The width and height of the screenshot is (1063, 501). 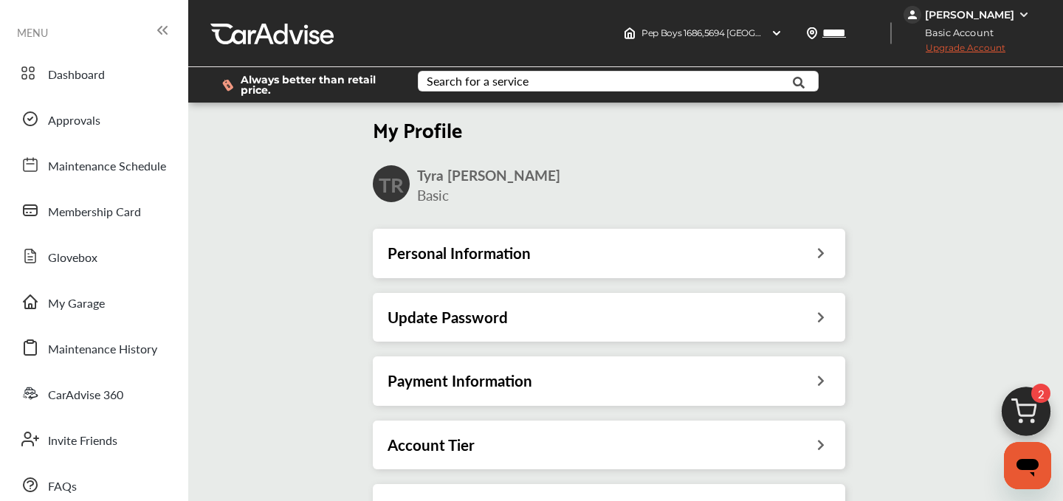 I want to click on span: Upgrade Account, so click(x=955, y=51).